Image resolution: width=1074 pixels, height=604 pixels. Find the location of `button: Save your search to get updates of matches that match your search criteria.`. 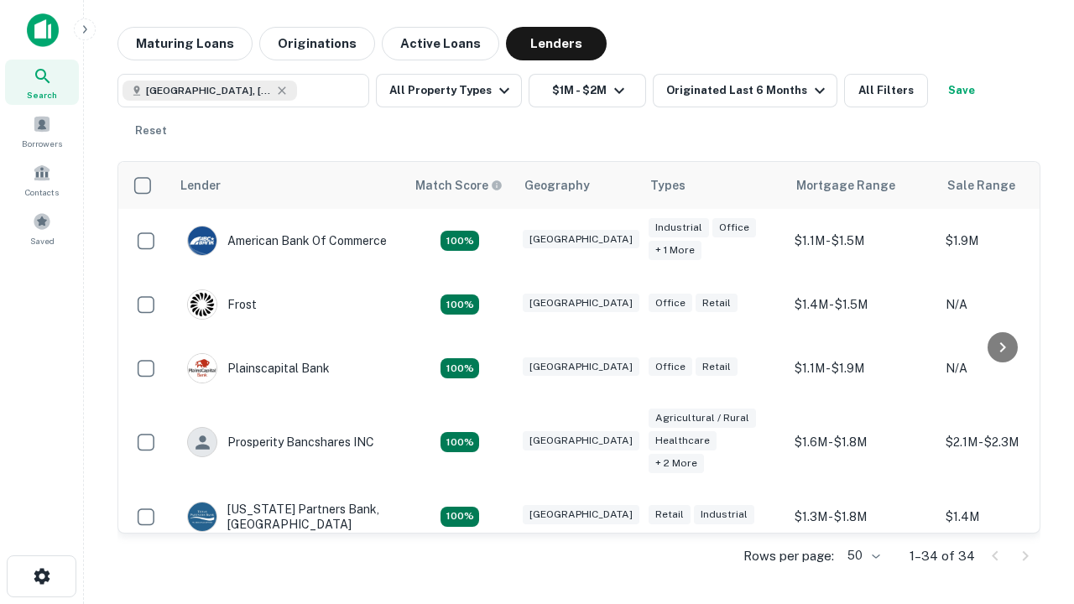

button: Save your search to get updates of matches that match your search criteria. is located at coordinates (962, 91).